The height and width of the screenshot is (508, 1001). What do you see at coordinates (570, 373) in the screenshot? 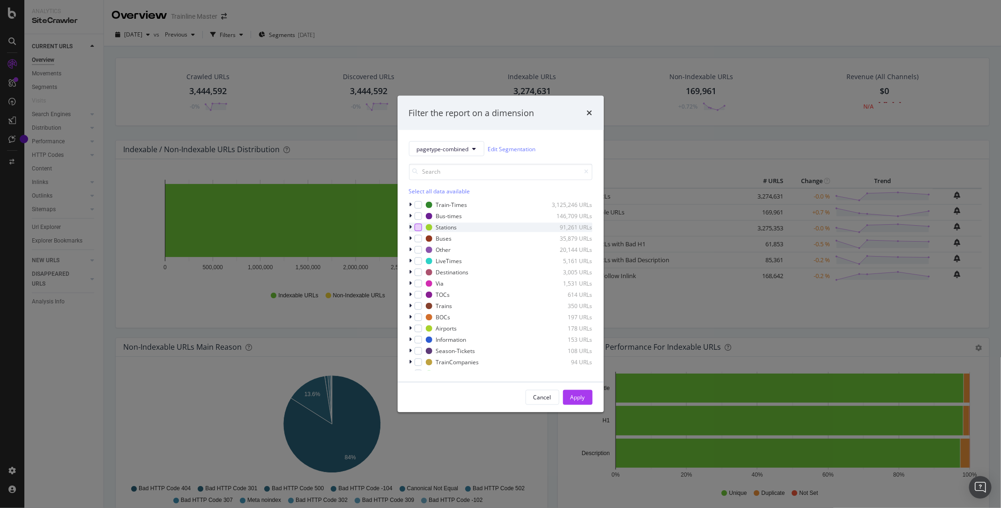
I see `div: 61 URLs` at bounding box center [570, 373].